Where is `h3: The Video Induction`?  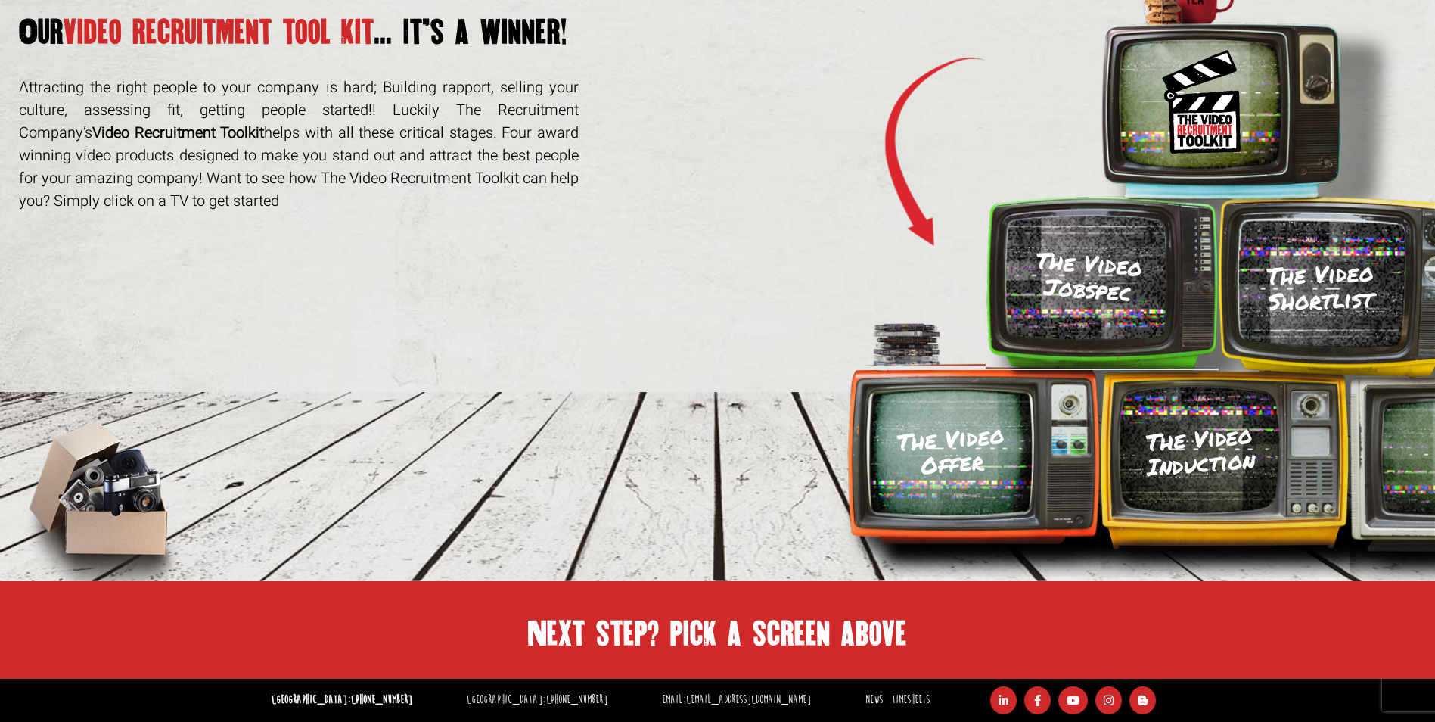
h3: The Video Induction is located at coordinates (1199, 451).